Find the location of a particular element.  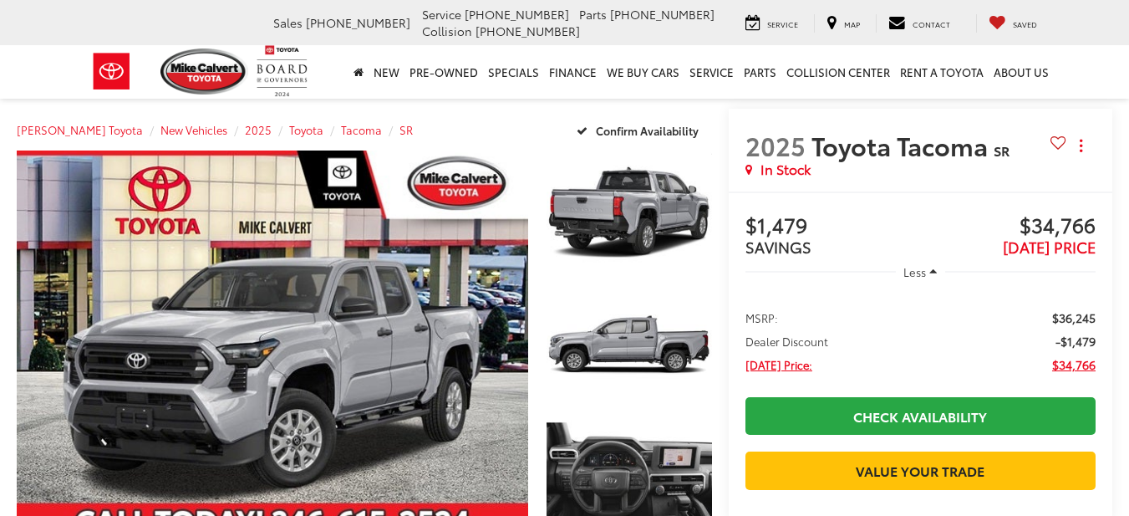

img: Toyota is located at coordinates (111, 71).